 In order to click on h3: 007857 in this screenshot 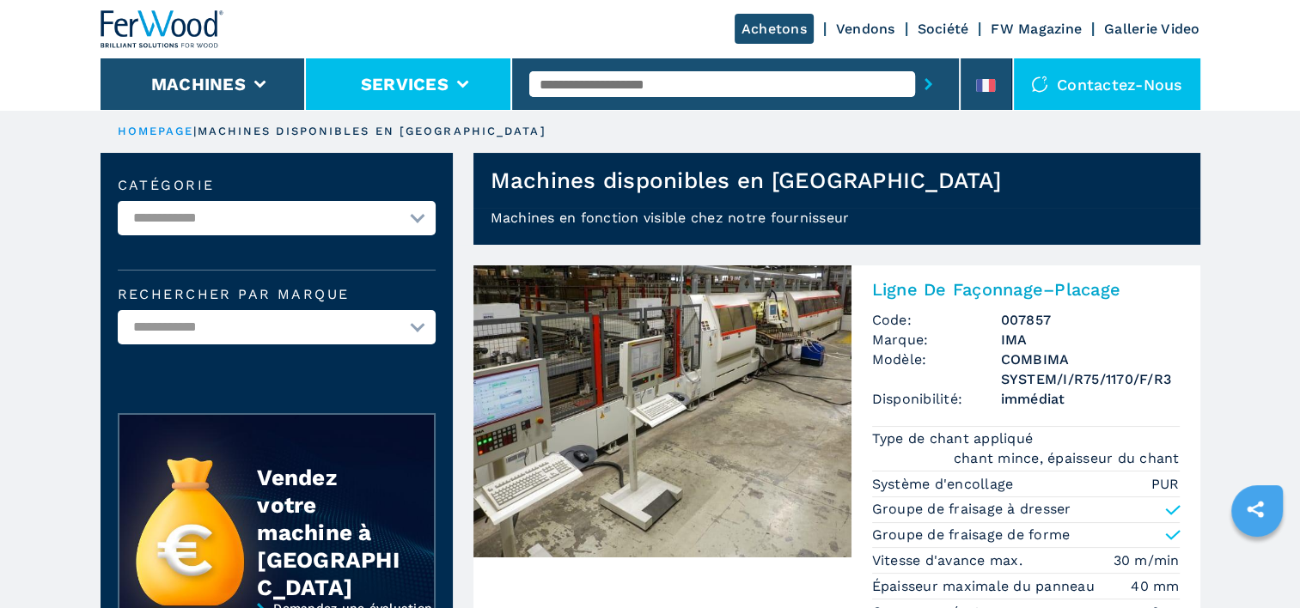, I will do `click(1090, 320)`.